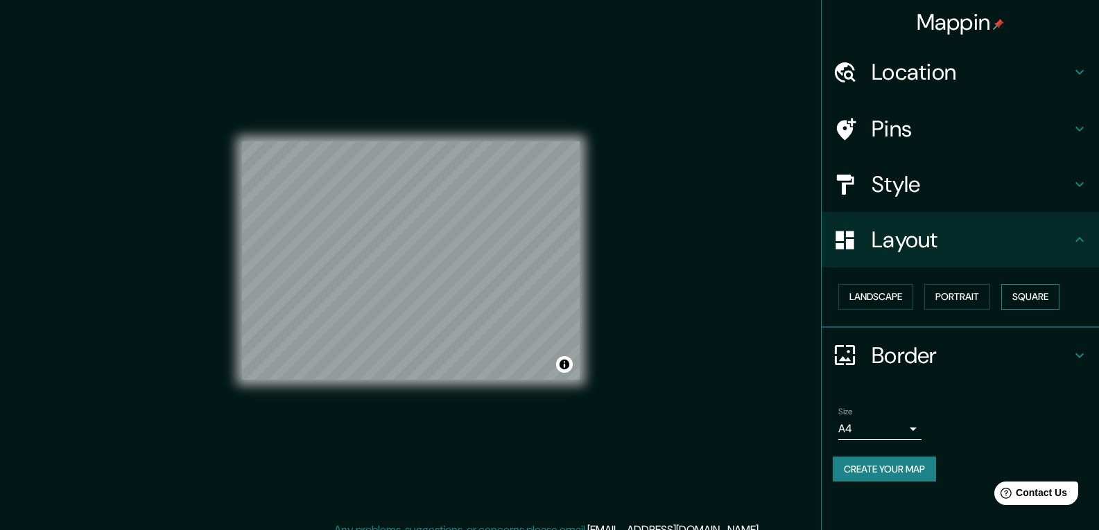 This screenshot has height=530, width=1099. I want to click on button: Square, so click(1030, 297).